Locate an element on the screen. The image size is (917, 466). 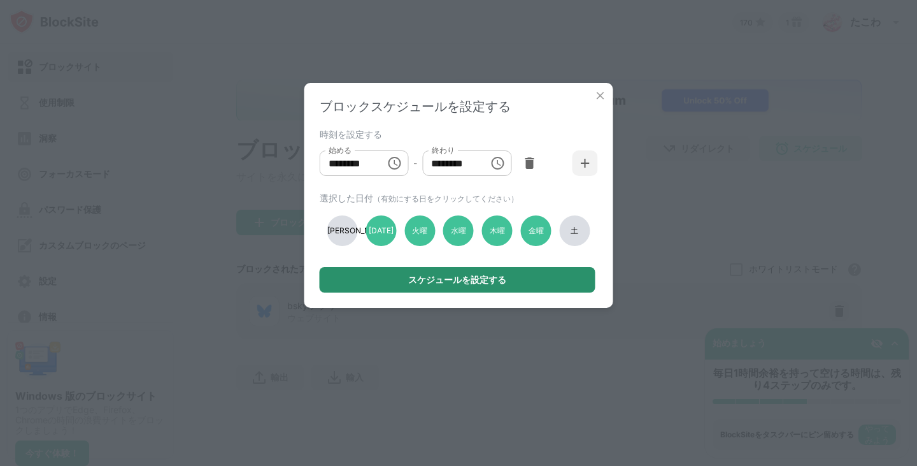
font: ブロックスケジュールを設定する is located at coordinates (415, 106).